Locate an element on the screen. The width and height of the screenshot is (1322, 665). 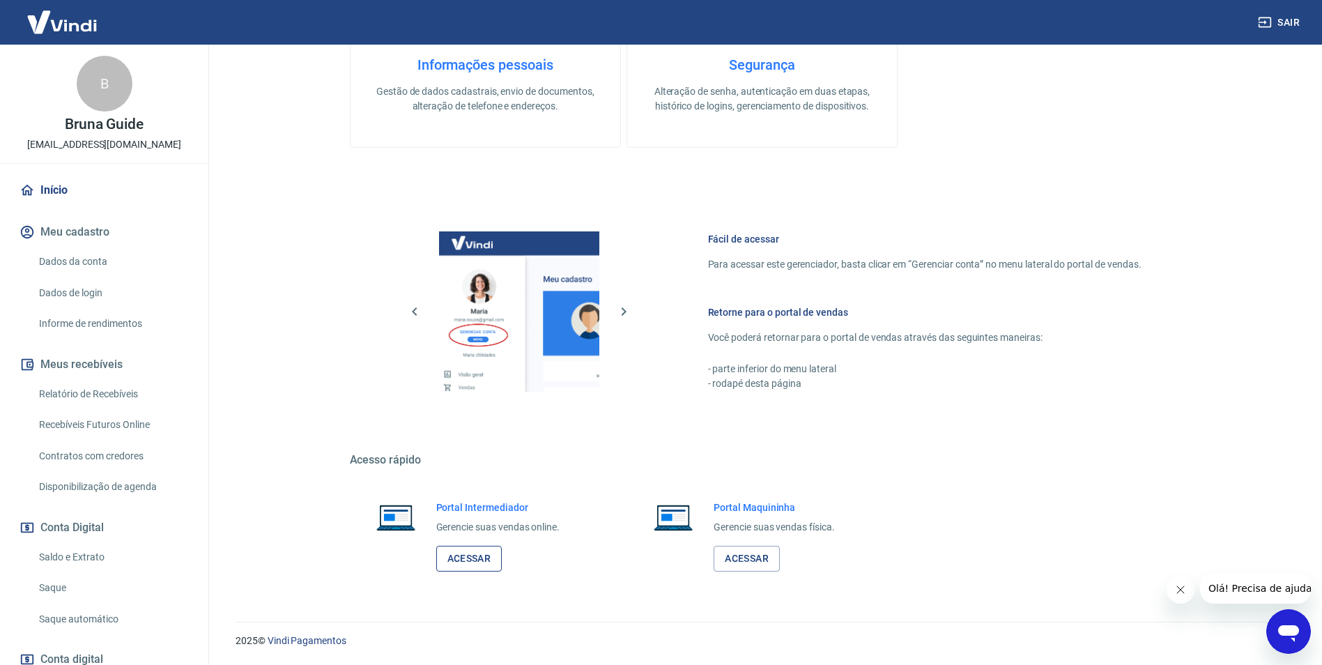
img: Vindi is located at coordinates (62, 22).